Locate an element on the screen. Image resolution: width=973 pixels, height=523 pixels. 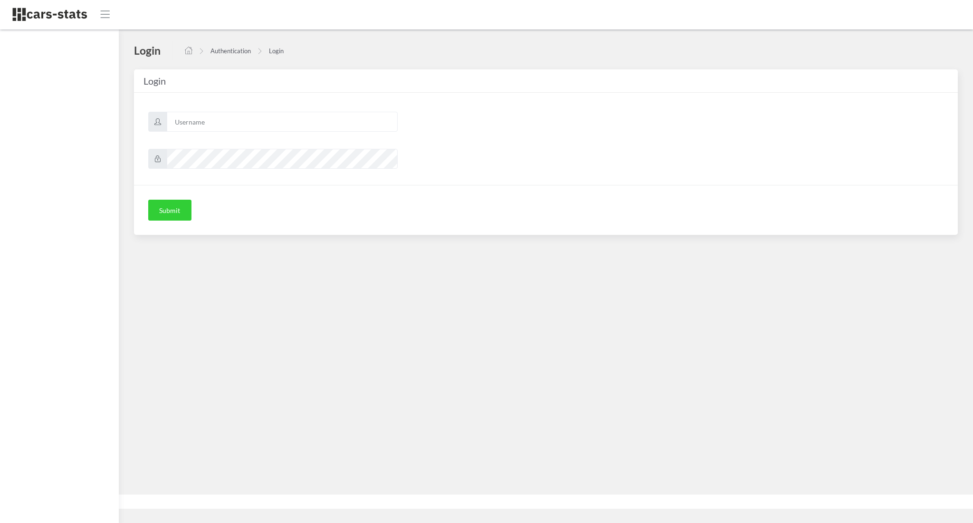
span: Login is located at coordinates (154, 81).